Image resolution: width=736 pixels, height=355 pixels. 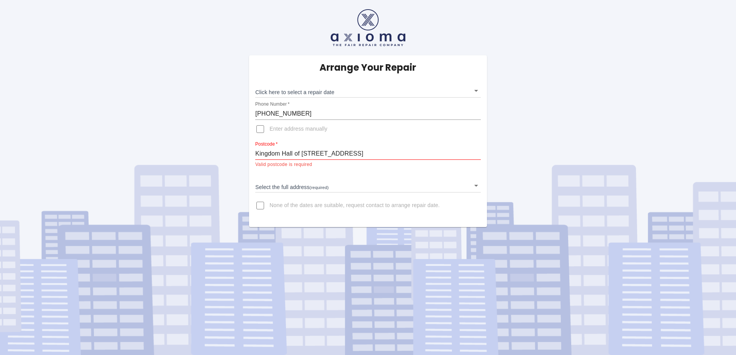 What do you see at coordinates (354, 206) in the screenshot?
I see `span: None of the dates are suitable, request contact to arrange repair date.` at bounding box center [354, 206].